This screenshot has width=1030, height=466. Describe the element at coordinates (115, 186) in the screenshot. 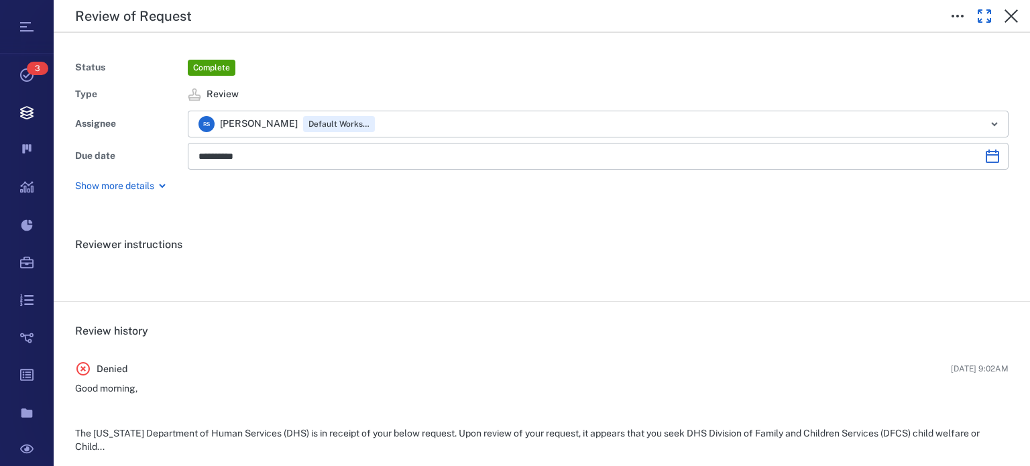

I see `p: Show more details` at that location.